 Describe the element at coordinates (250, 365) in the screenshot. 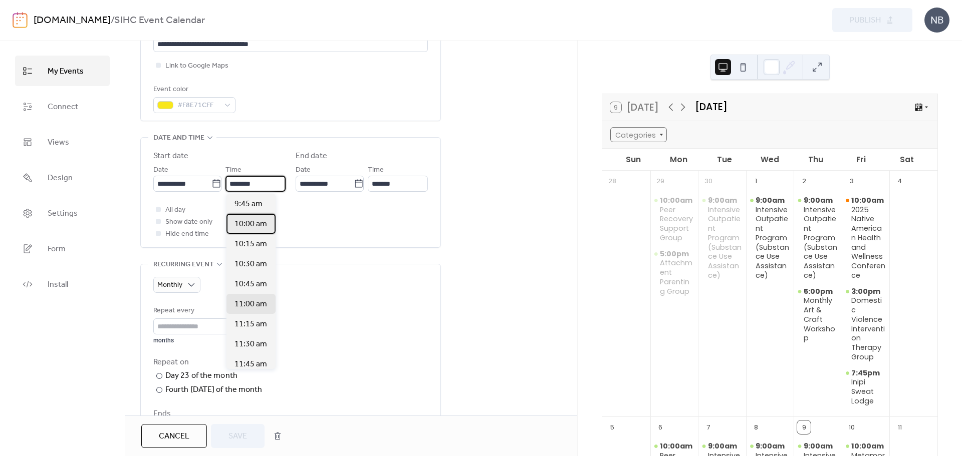

I see `span: 11:45 am` at that location.